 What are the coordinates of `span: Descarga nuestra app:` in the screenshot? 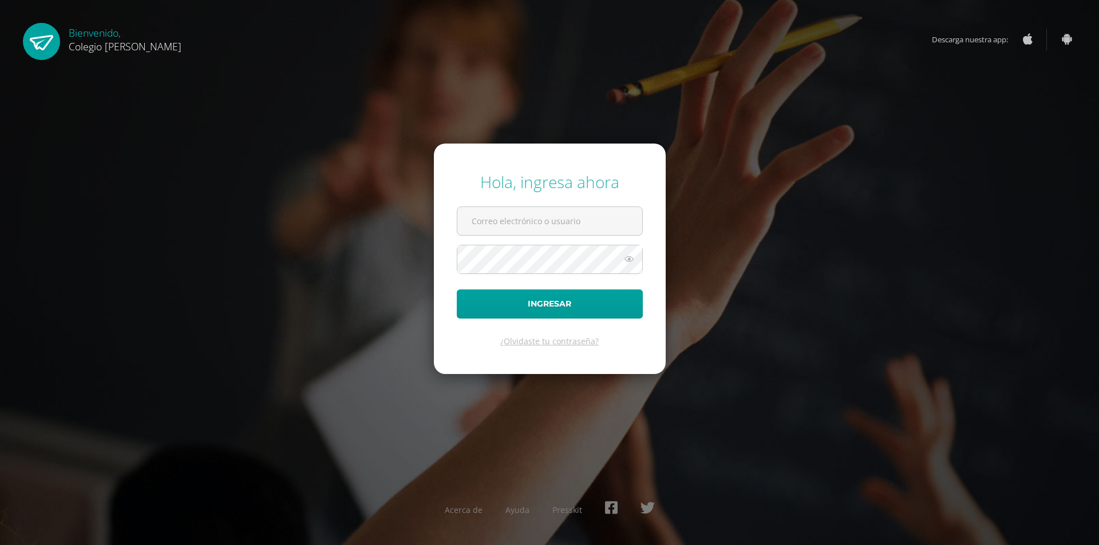 It's located at (975, 39).